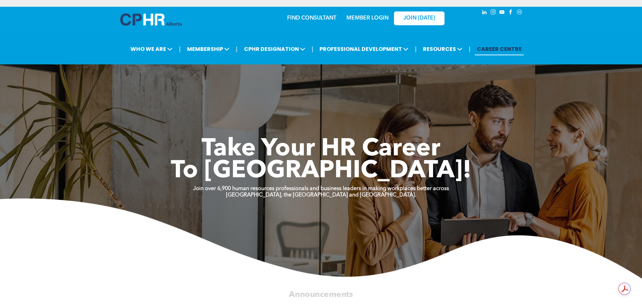 The image size is (642, 307). What do you see at coordinates (511, 13) in the screenshot?
I see `a: facebook` at bounding box center [511, 13].